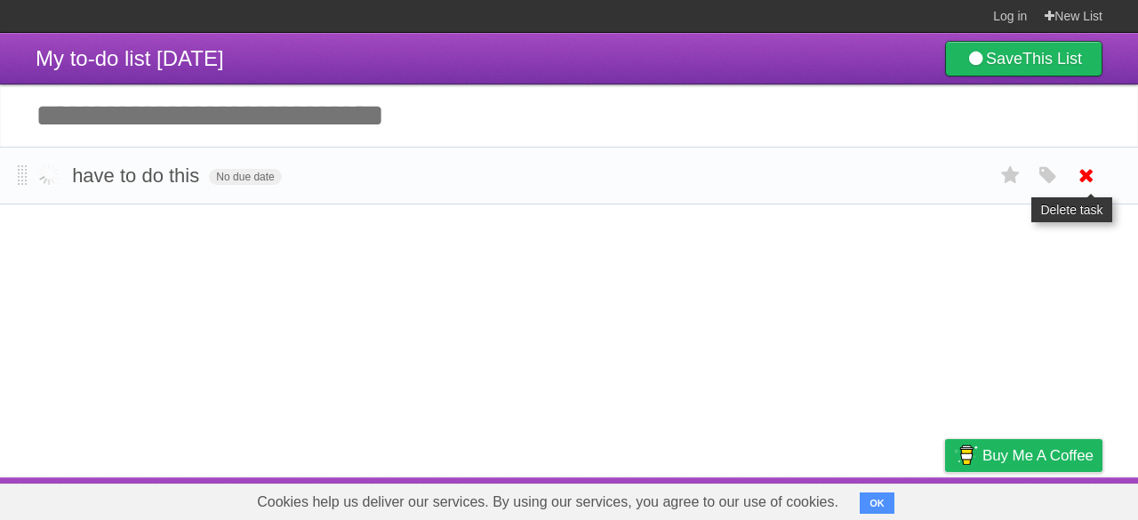 This screenshot has width=1138, height=520. Describe the element at coordinates (1023, 455) in the screenshot. I see `a: Buy me a coffee` at that location.